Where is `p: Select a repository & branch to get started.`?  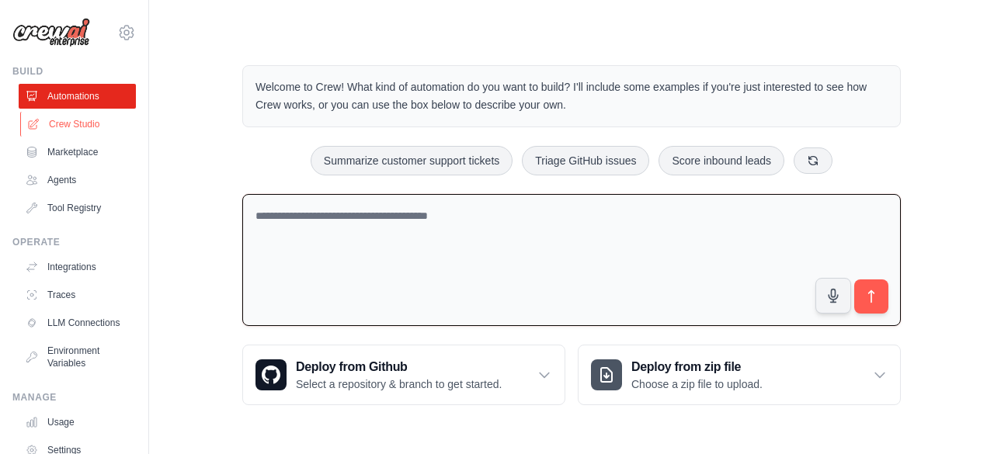
p: Select a repository & branch to get started. is located at coordinates (399, 385).